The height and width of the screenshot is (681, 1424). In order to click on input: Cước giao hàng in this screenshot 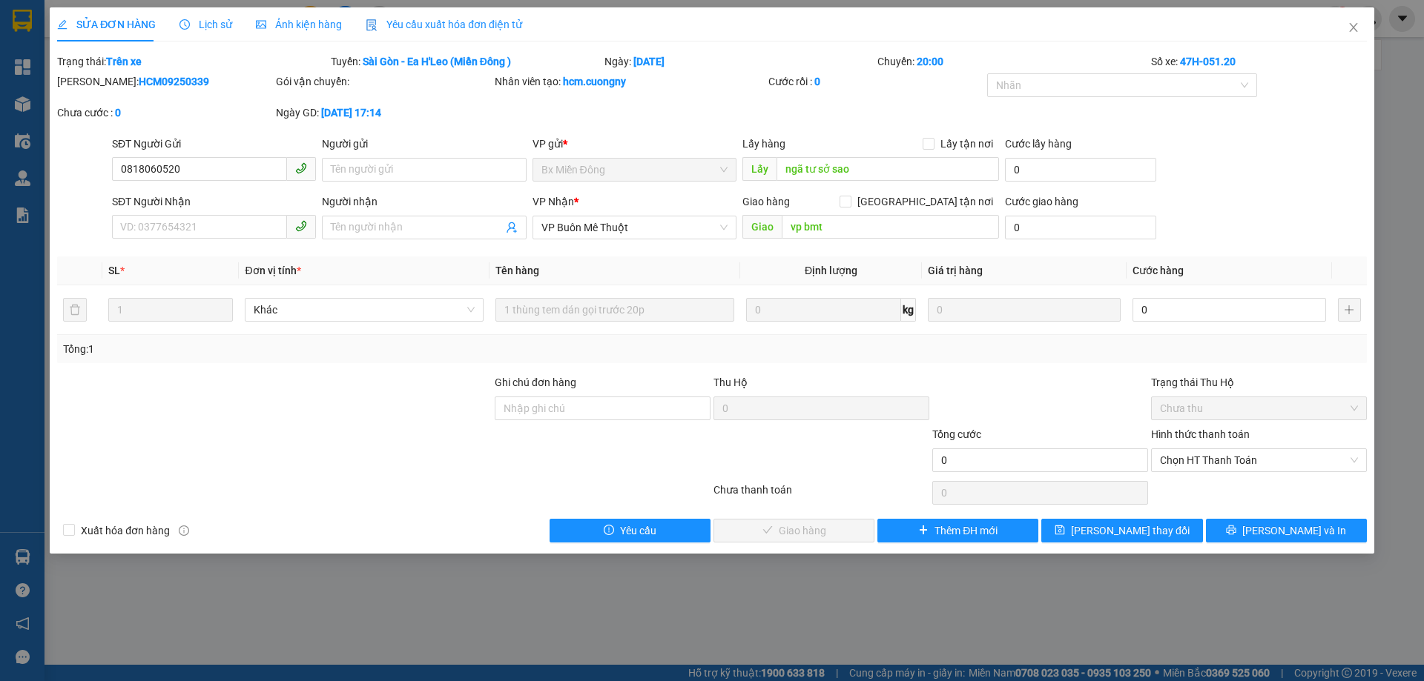, I will do `click(1080, 228)`.